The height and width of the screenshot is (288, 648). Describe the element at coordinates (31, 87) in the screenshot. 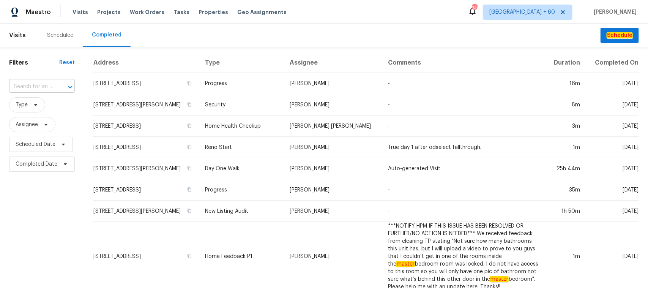

I see `input: Search for an address...` at that location.